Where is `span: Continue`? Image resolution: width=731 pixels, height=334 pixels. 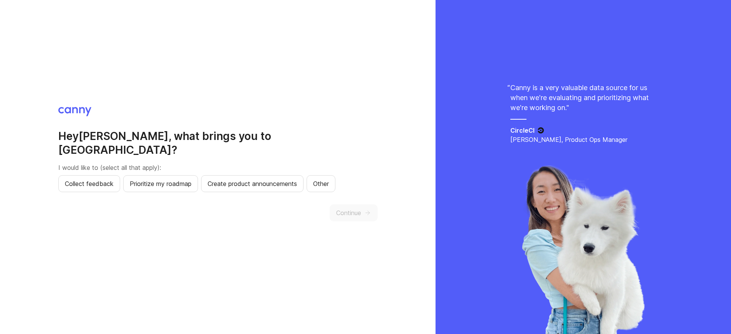
span: Continue is located at coordinates (348, 213).